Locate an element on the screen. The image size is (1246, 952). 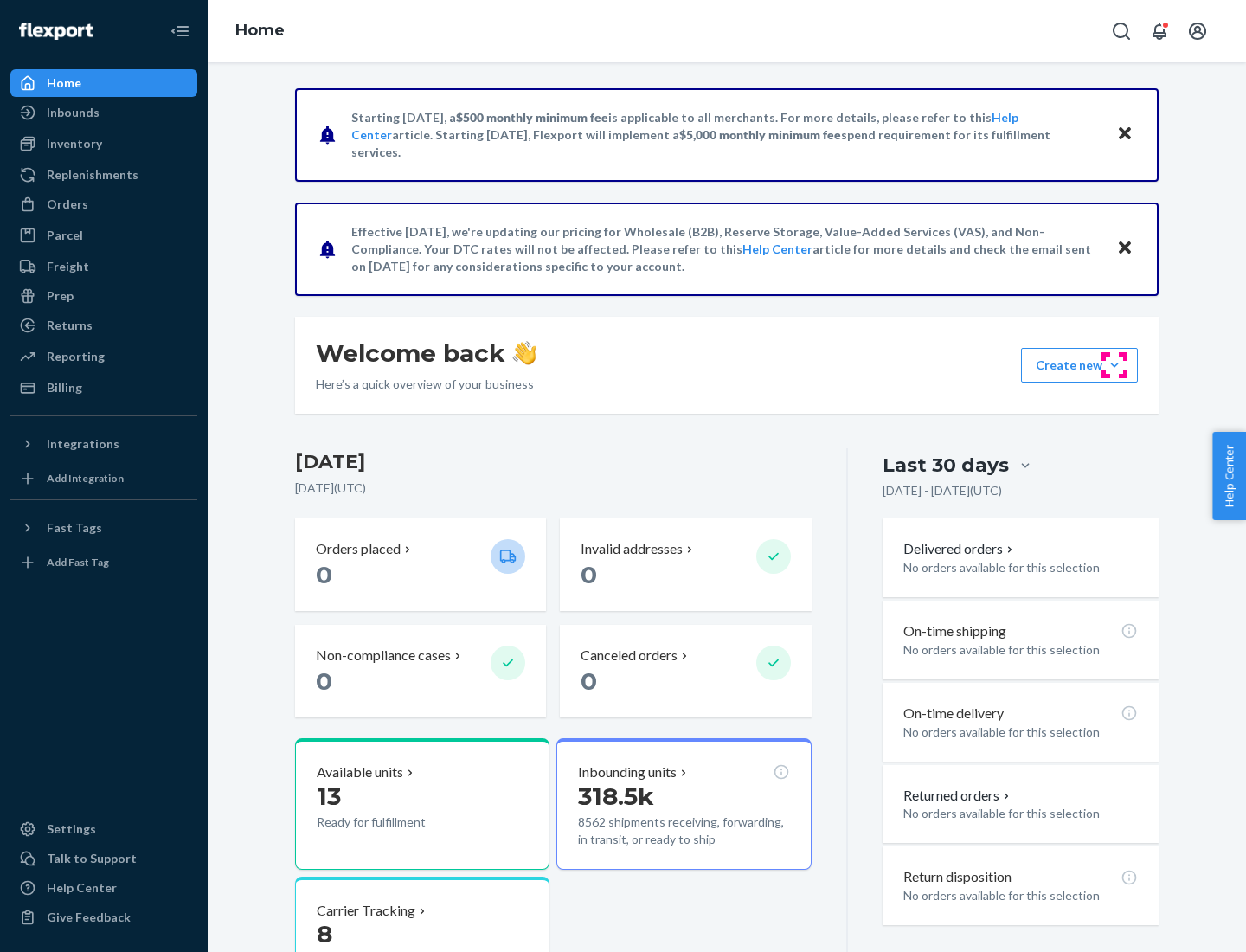
button: Create new is located at coordinates (1079, 365).